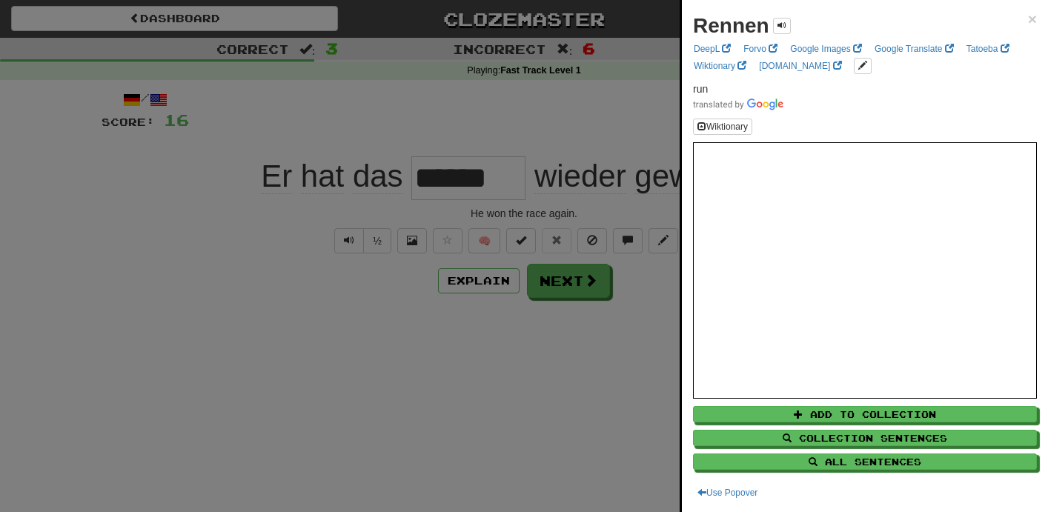  What do you see at coordinates (865, 462) in the screenshot?
I see `button: All Sentences` at bounding box center [865, 462].